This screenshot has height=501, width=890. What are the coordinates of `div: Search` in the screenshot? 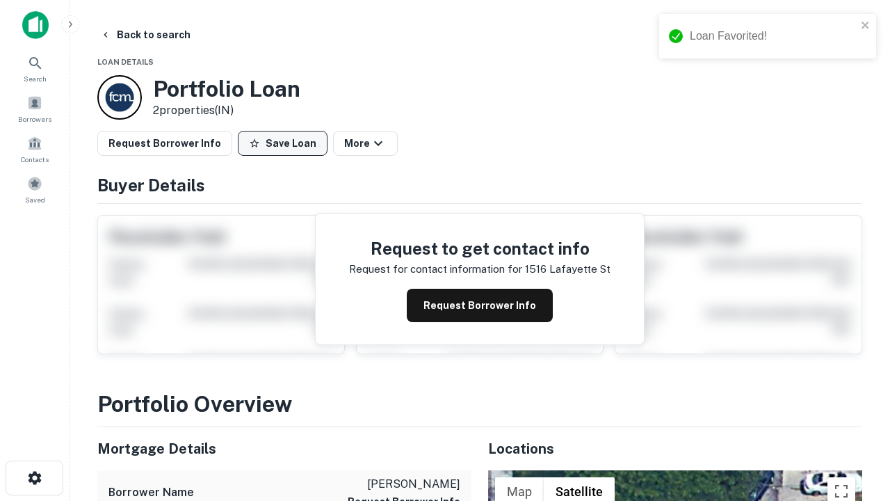 It's located at (35, 68).